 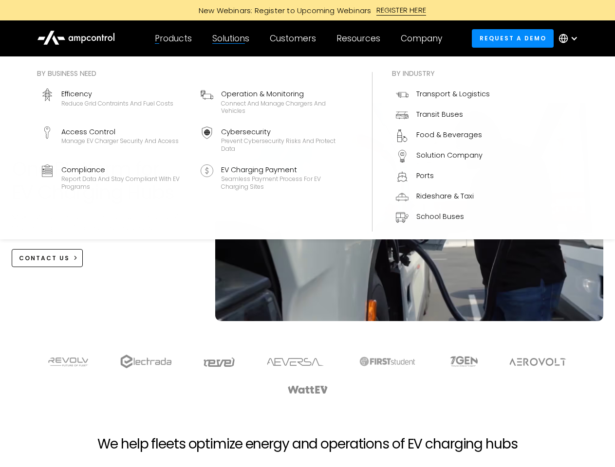 I want to click on a: CybersecurityPrevent cybersecurity risks and protect data, so click(x=274, y=140).